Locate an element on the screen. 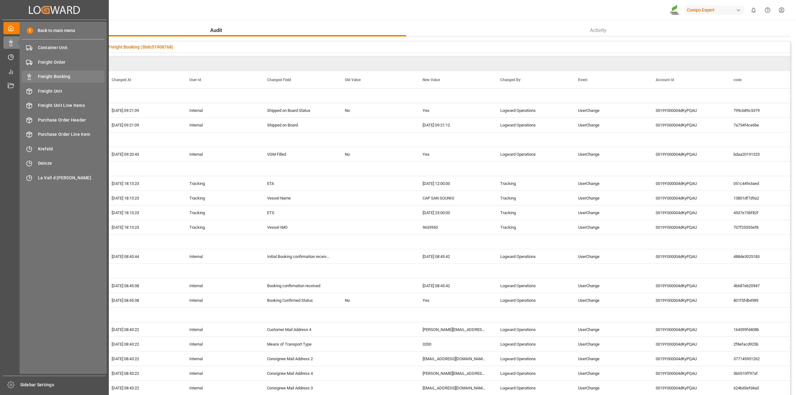 The width and height of the screenshot is (796, 395). span: Audit is located at coordinates (216, 30).